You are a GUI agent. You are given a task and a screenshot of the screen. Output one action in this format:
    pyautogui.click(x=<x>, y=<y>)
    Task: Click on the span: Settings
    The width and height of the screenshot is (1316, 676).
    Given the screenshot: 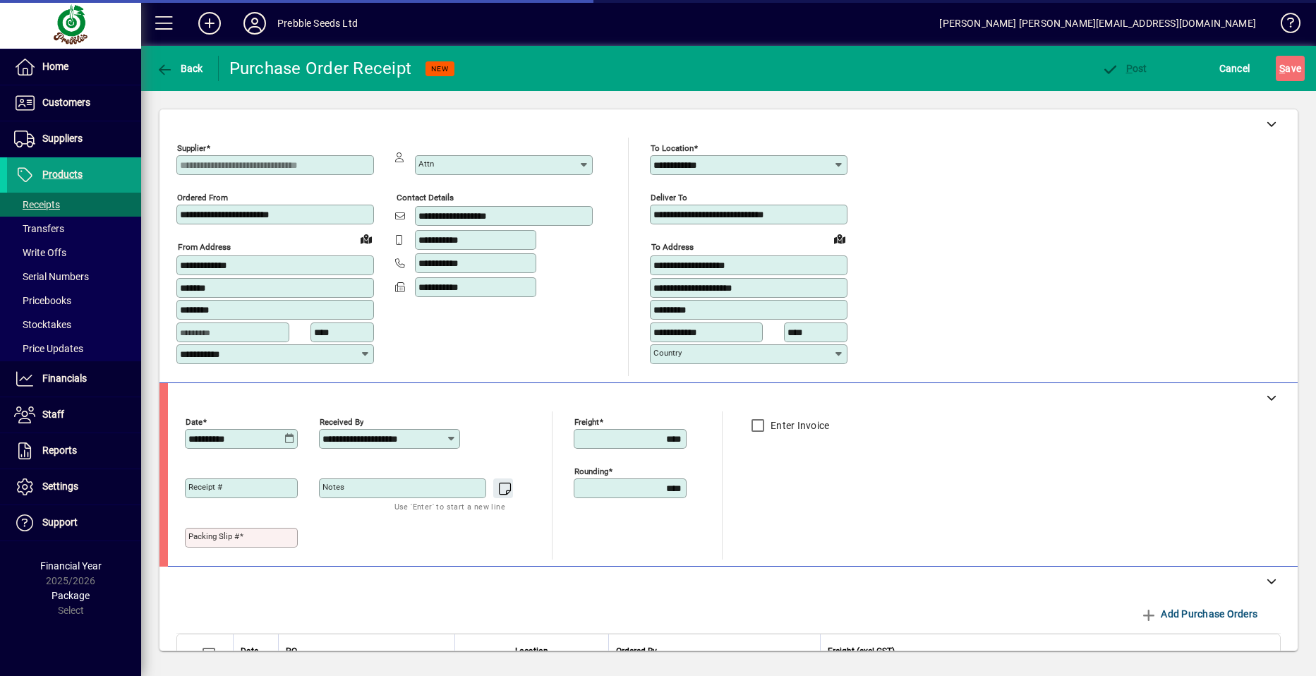 What is the action you would take?
    pyautogui.click(x=60, y=486)
    